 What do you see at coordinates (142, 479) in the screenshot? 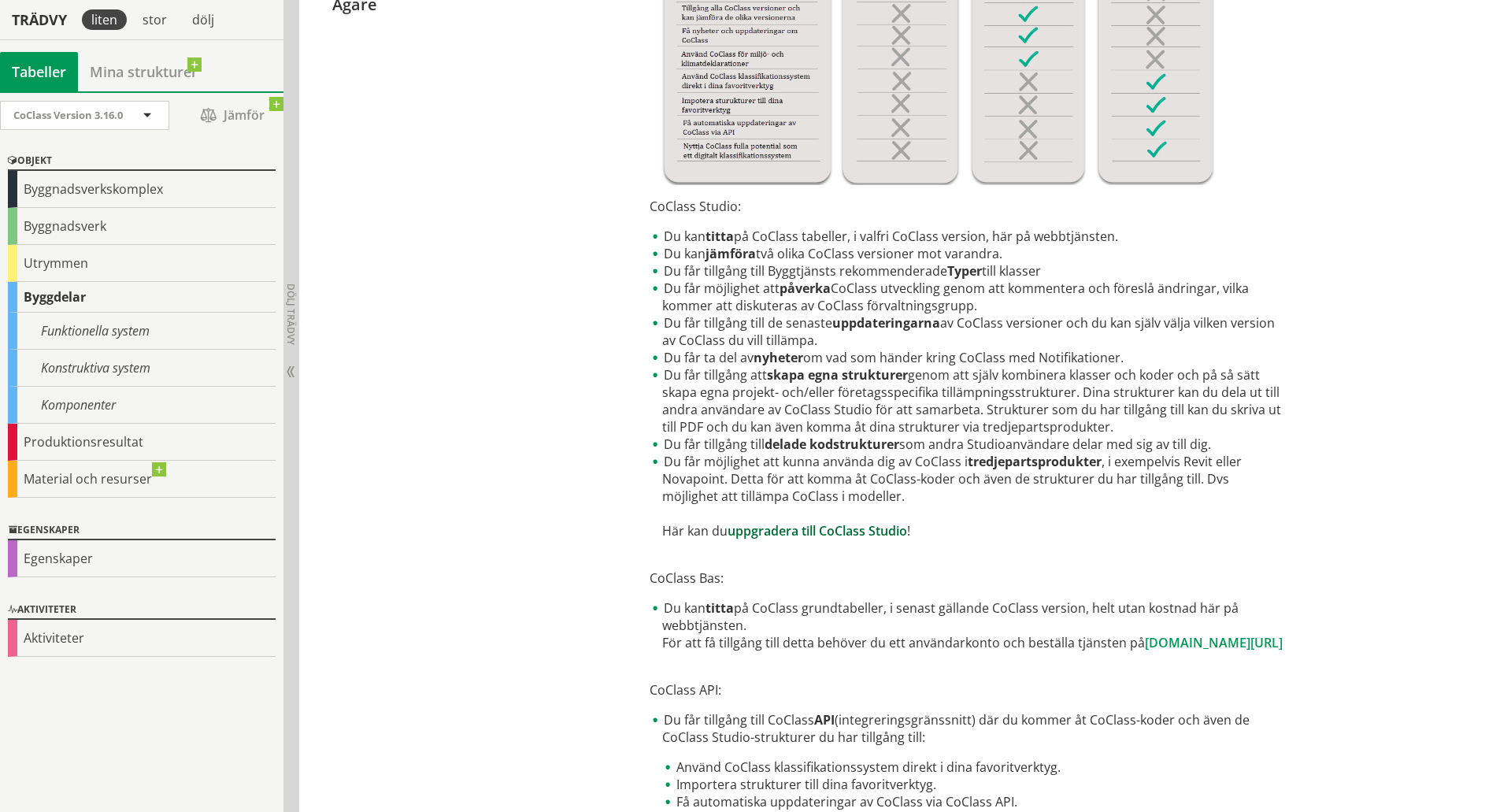
I see `div: Material och resurser` at bounding box center [142, 479].